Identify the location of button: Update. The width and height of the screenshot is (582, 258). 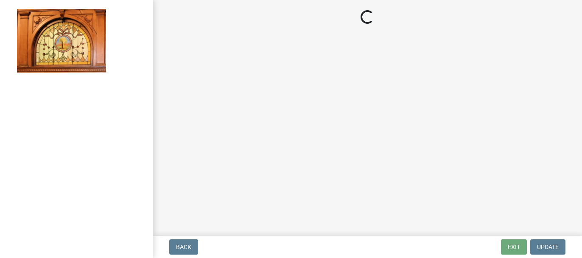
(547, 247).